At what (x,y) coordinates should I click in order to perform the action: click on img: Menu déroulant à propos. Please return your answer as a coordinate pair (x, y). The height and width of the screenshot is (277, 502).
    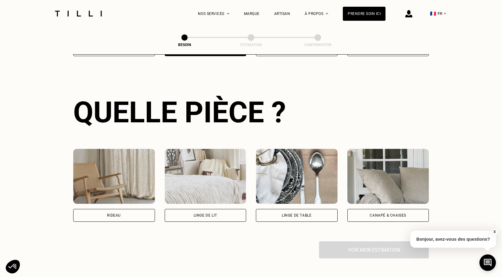
    Looking at the image, I should click on (327, 13).